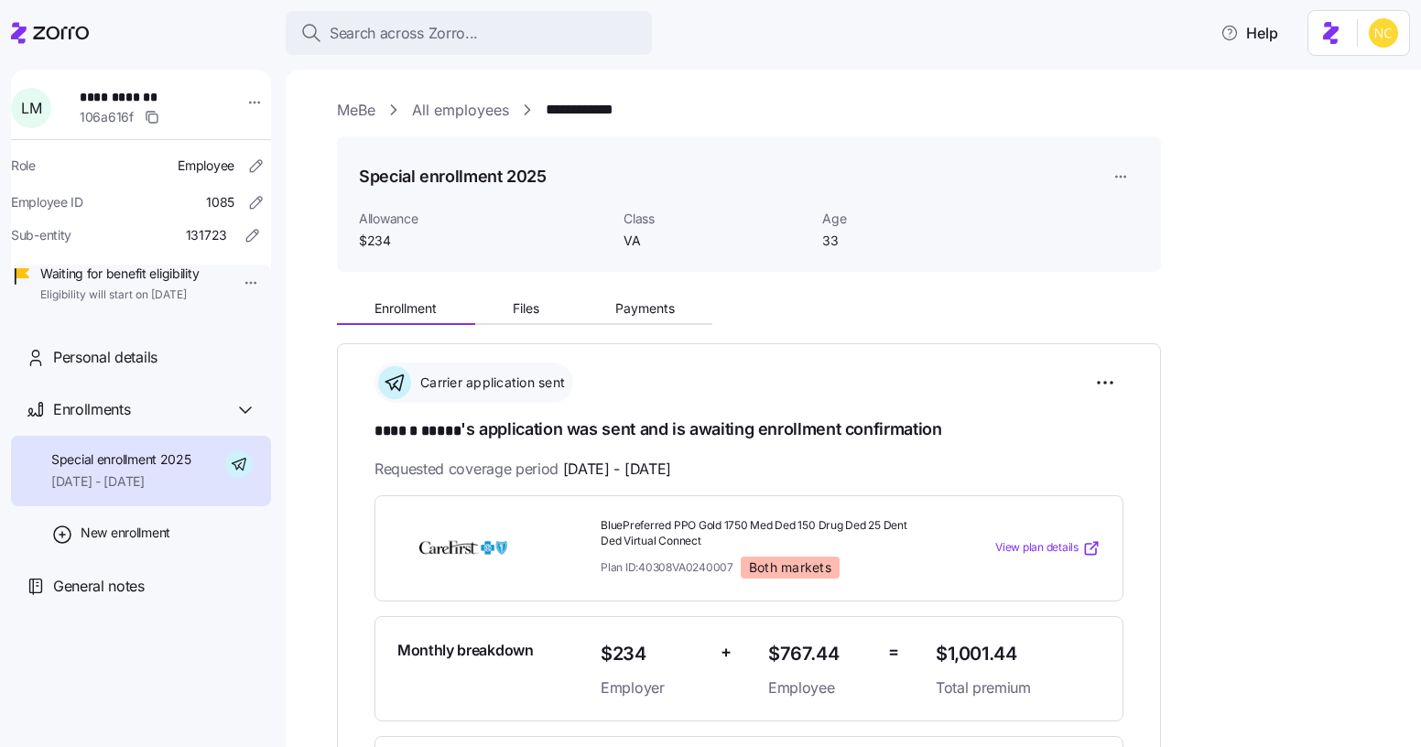 This screenshot has height=747, width=1421. I want to click on span: Special enrollment 2025, so click(121, 460).